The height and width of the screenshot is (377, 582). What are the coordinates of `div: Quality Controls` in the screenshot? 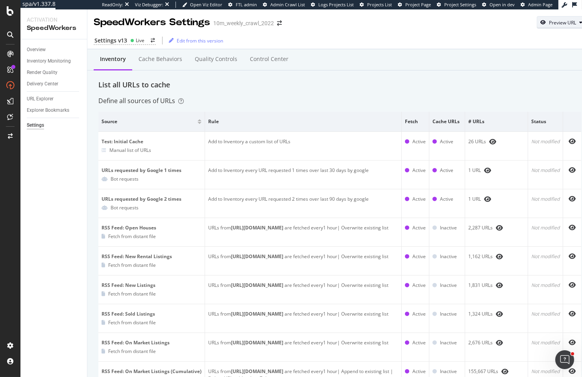 It's located at (216, 59).